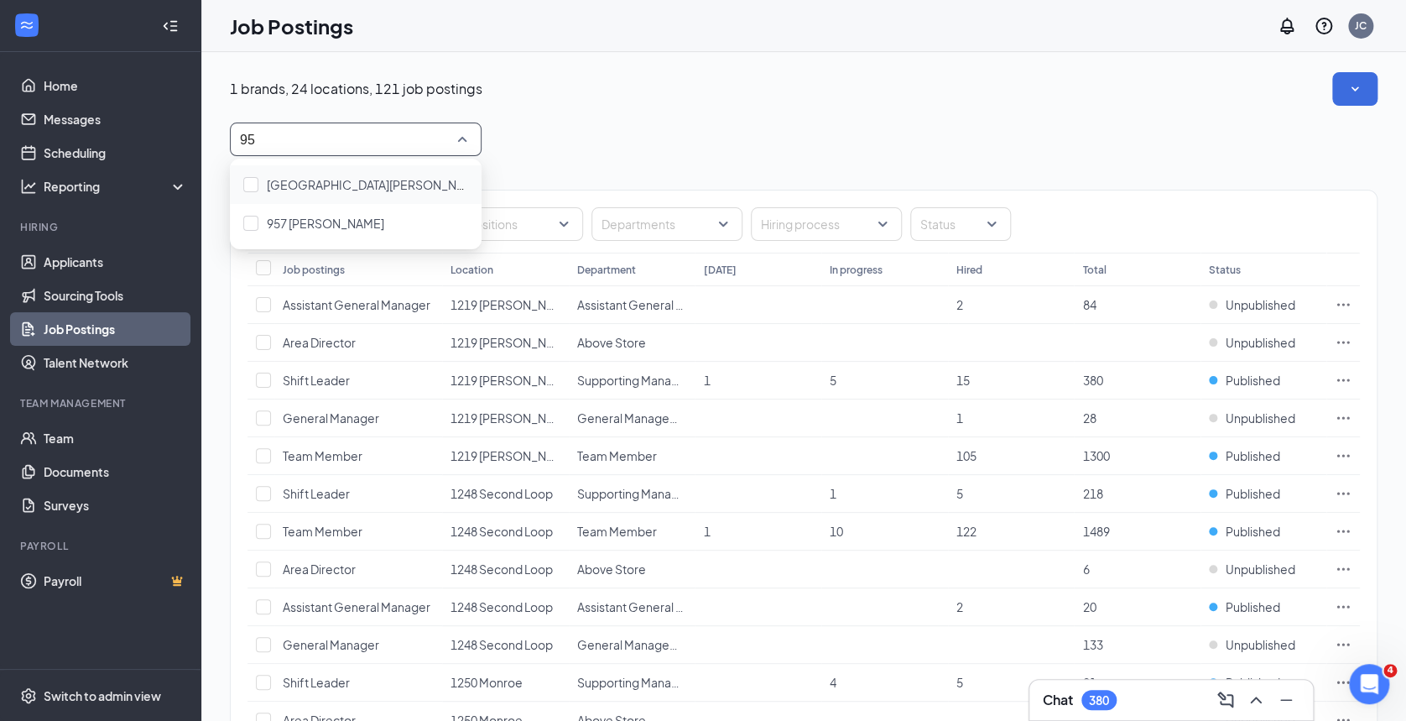  What do you see at coordinates (319, 569) in the screenshot?
I see `span: Area Director` at bounding box center [319, 569].